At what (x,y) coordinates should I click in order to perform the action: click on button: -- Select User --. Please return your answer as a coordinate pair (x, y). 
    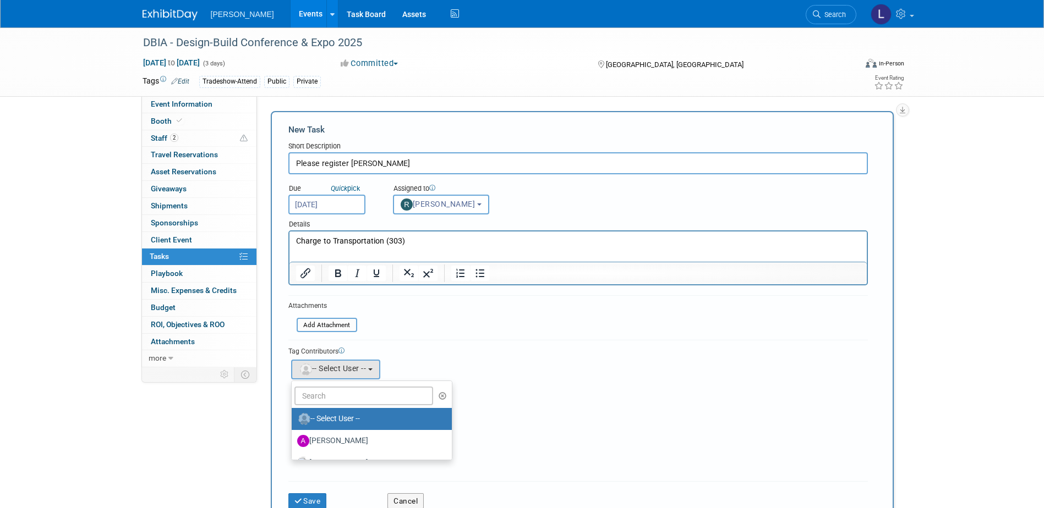
    Looking at the image, I should click on (336, 370).